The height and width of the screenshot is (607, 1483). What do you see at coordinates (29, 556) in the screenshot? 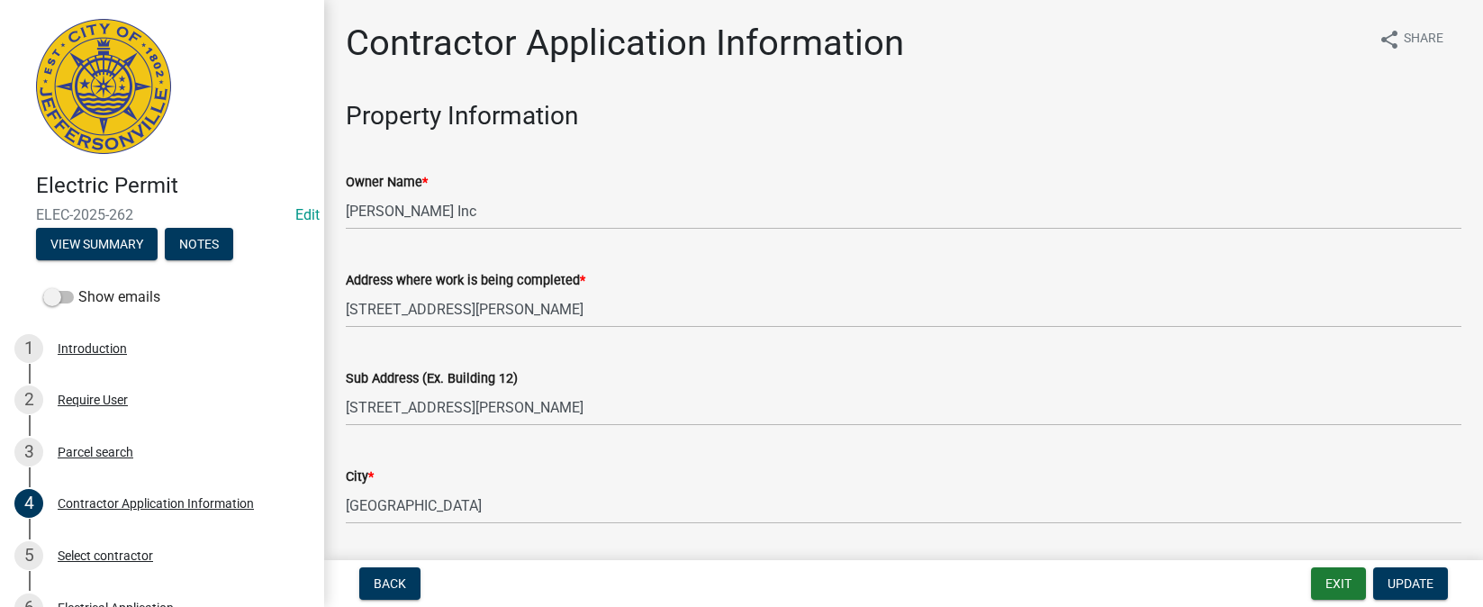
I see `div: 5` at bounding box center [29, 556].